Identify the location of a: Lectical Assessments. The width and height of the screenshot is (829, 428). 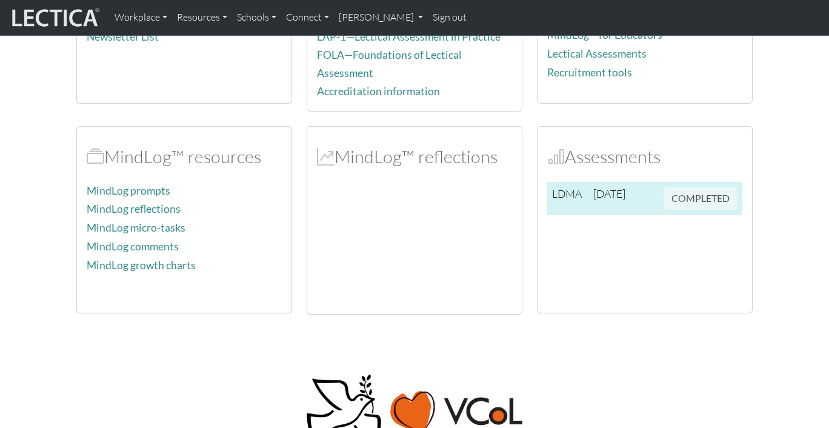
(597, 53).